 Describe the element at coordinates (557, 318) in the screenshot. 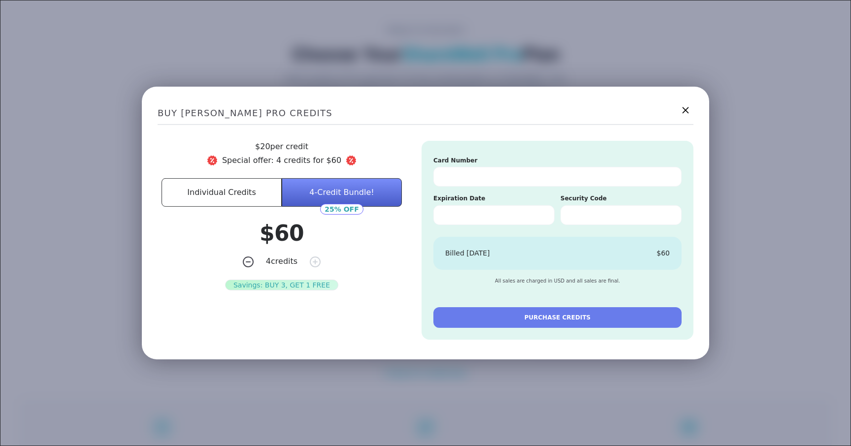

I see `span: PURCHASE CREDITS` at that location.